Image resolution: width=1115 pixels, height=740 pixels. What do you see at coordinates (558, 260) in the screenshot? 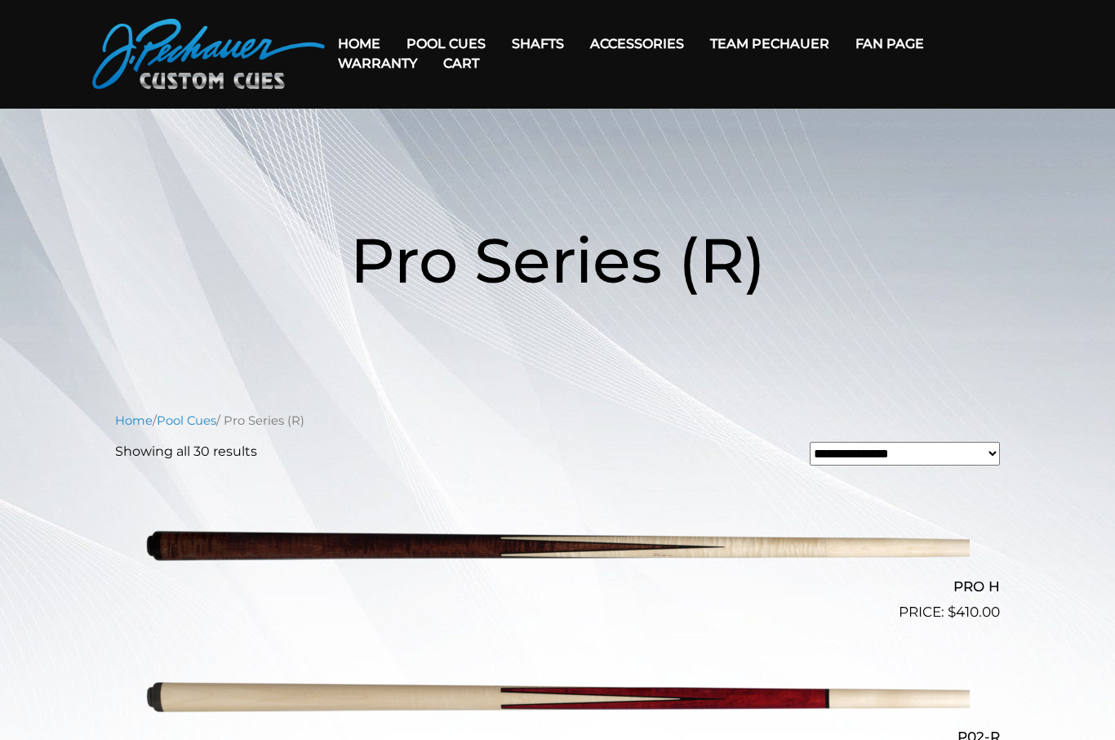
I see `span: Pro Series (R)` at bounding box center [558, 260].